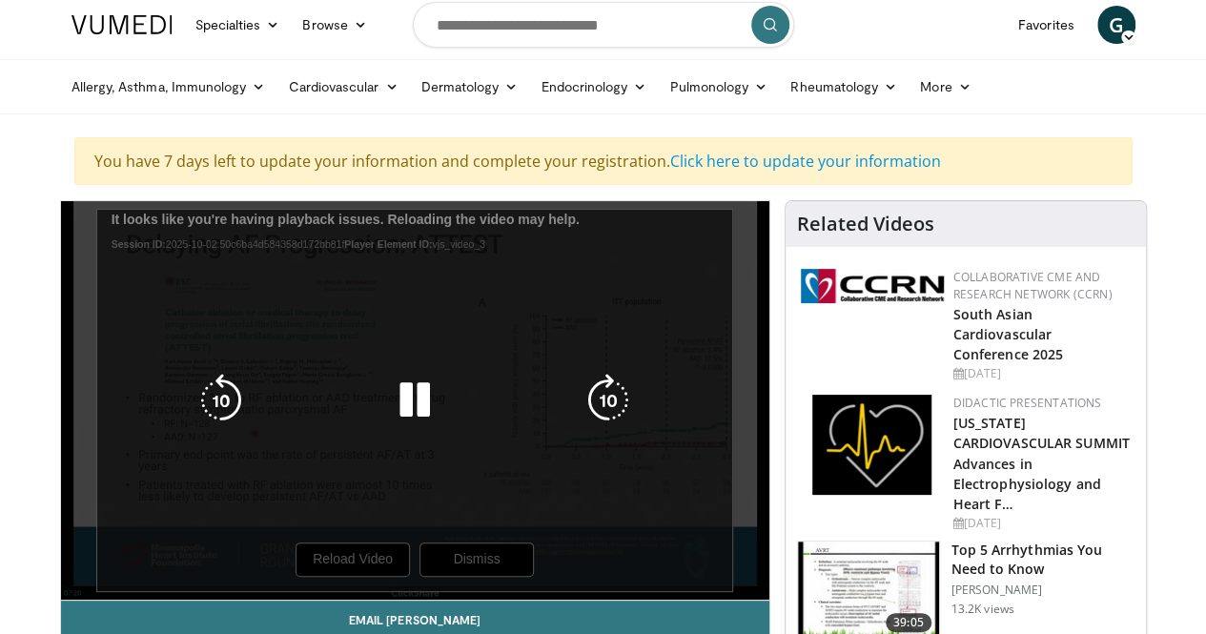 This screenshot has height=634, width=1206. I want to click on img: 1860aa7a-ba06-47e3-81a4-3dc728c2b4cf.png.150x105_q85_autocrop_double_scale_upscale_version-0.2.png, so click(871, 444).